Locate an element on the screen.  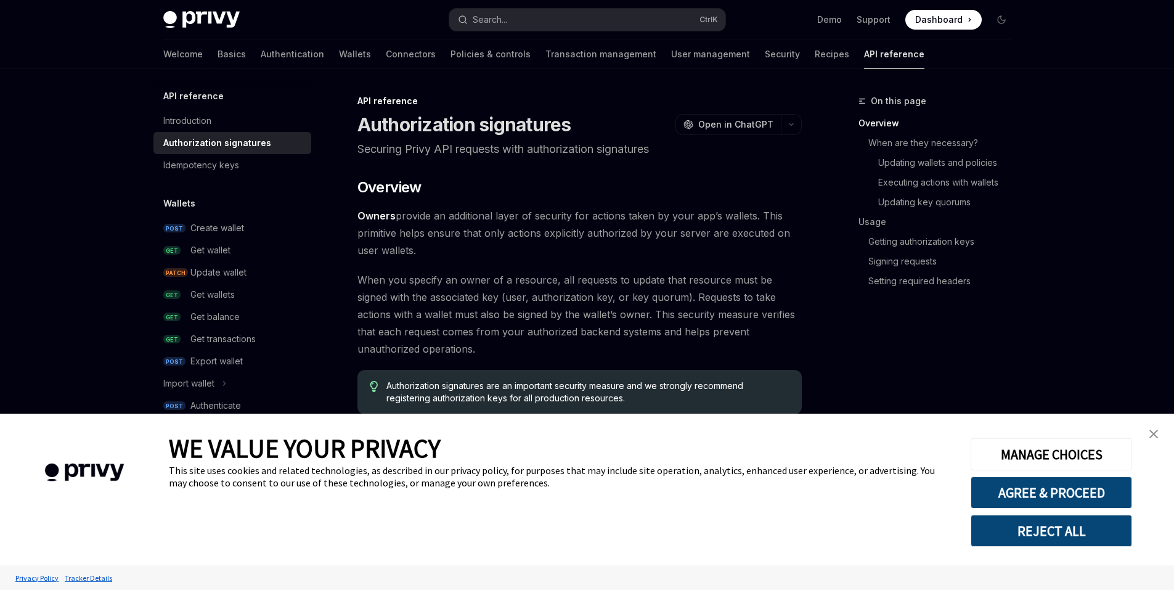
a: GETGet wallets is located at coordinates (232, 295).